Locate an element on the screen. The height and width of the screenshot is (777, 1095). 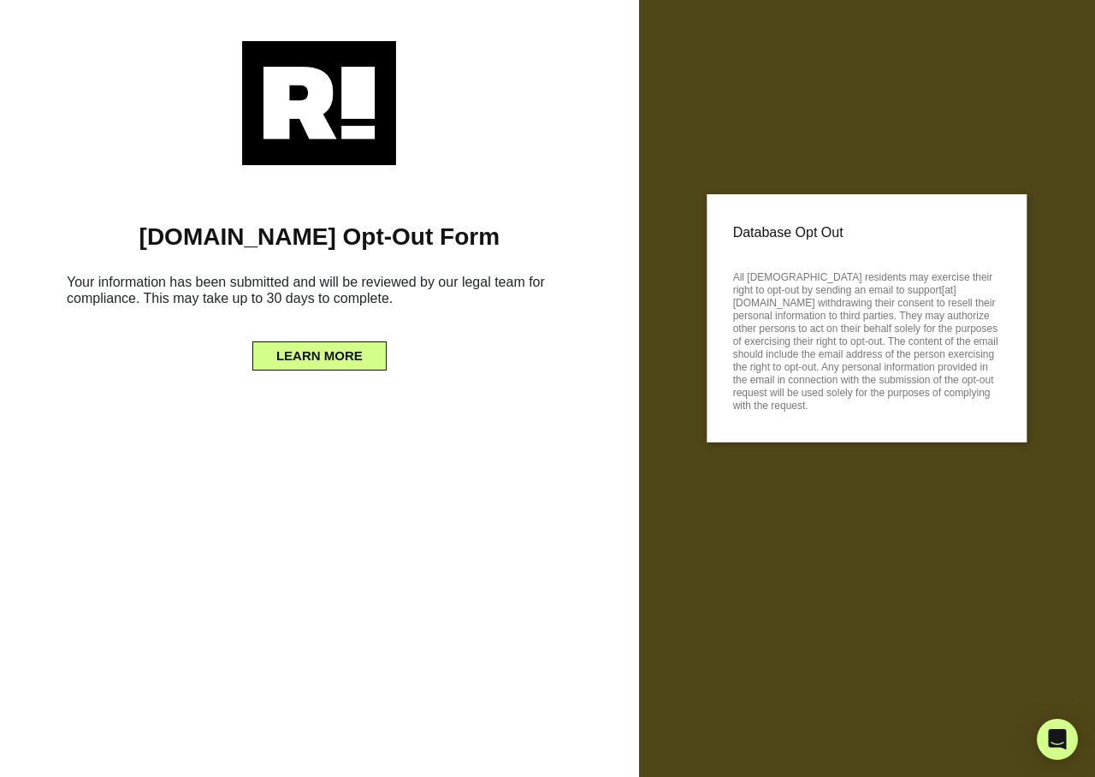
h6: Your information has been submitted and will be reviewed by our legal team for compliance. This m... is located at coordinates (319, 293).